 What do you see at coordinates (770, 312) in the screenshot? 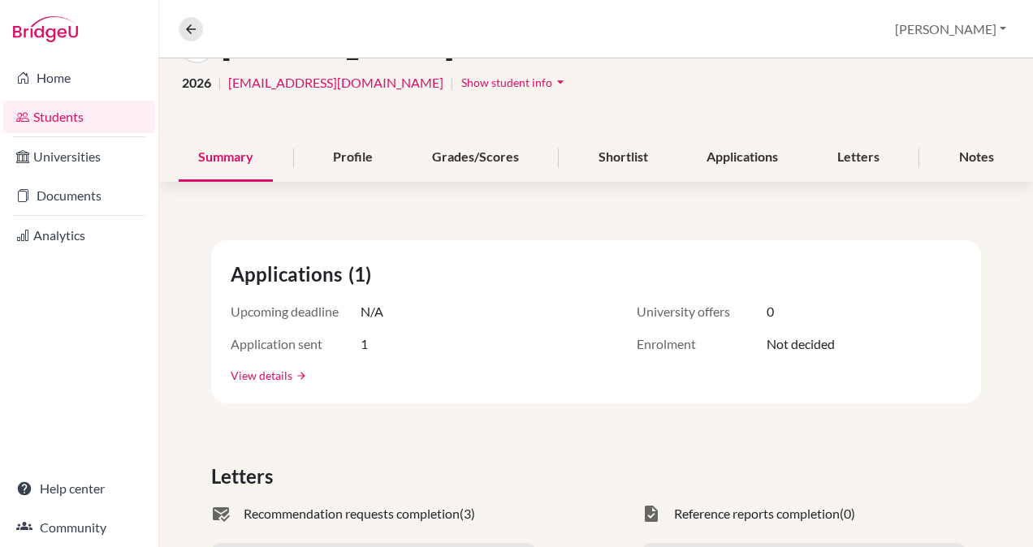
I see `span: 0` at bounding box center [770, 312].